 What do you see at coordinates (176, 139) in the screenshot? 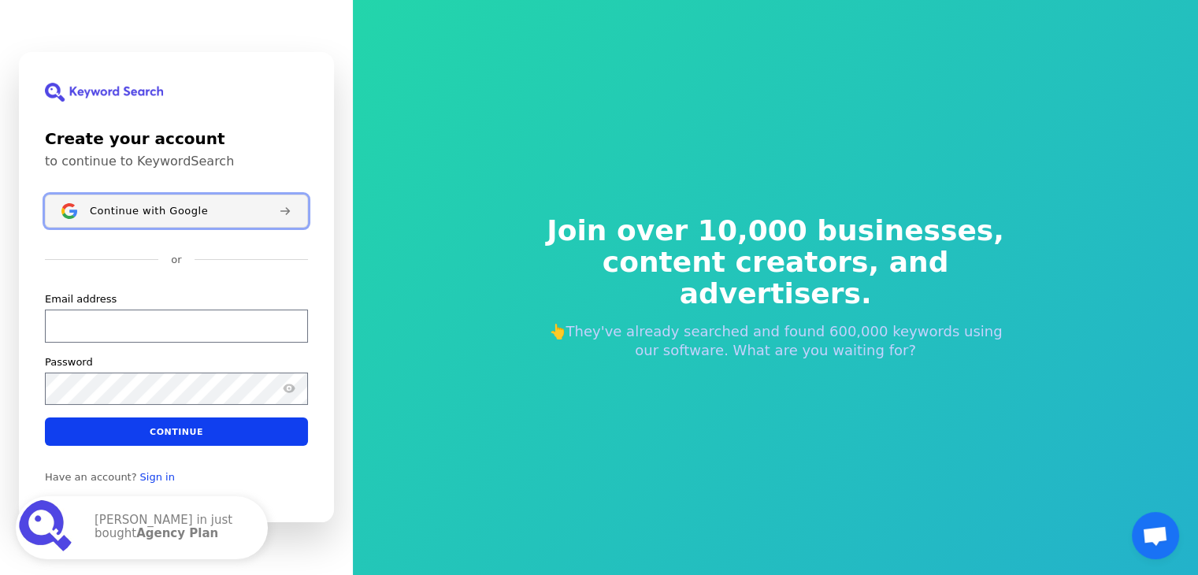
I see `h1: Create your account` at bounding box center [176, 139].